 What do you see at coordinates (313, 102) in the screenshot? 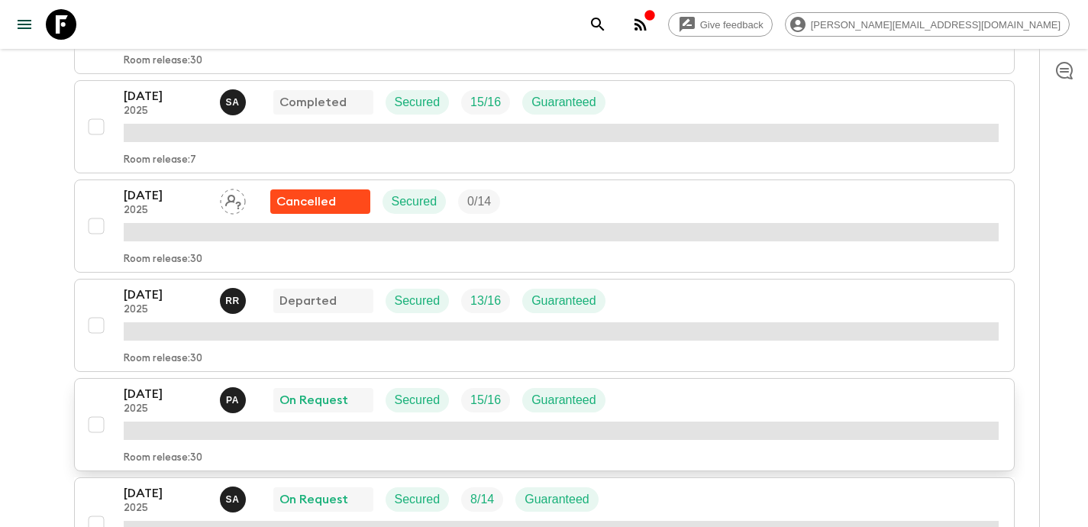
I see `p: Completed` at bounding box center [313, 102].